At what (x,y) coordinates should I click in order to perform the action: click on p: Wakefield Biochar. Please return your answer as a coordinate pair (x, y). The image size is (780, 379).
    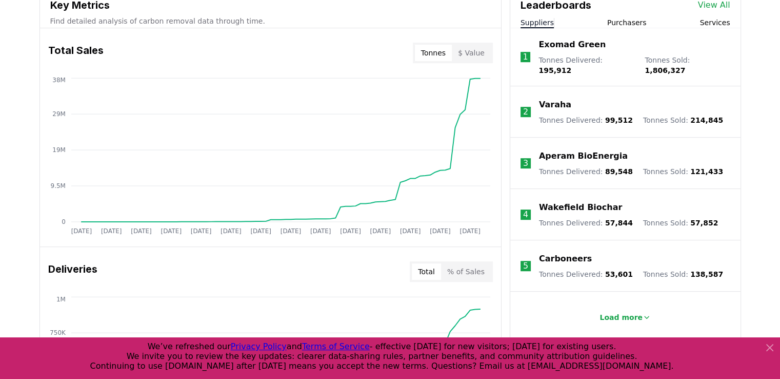
    Looking at the image, I should click on (581, 207).